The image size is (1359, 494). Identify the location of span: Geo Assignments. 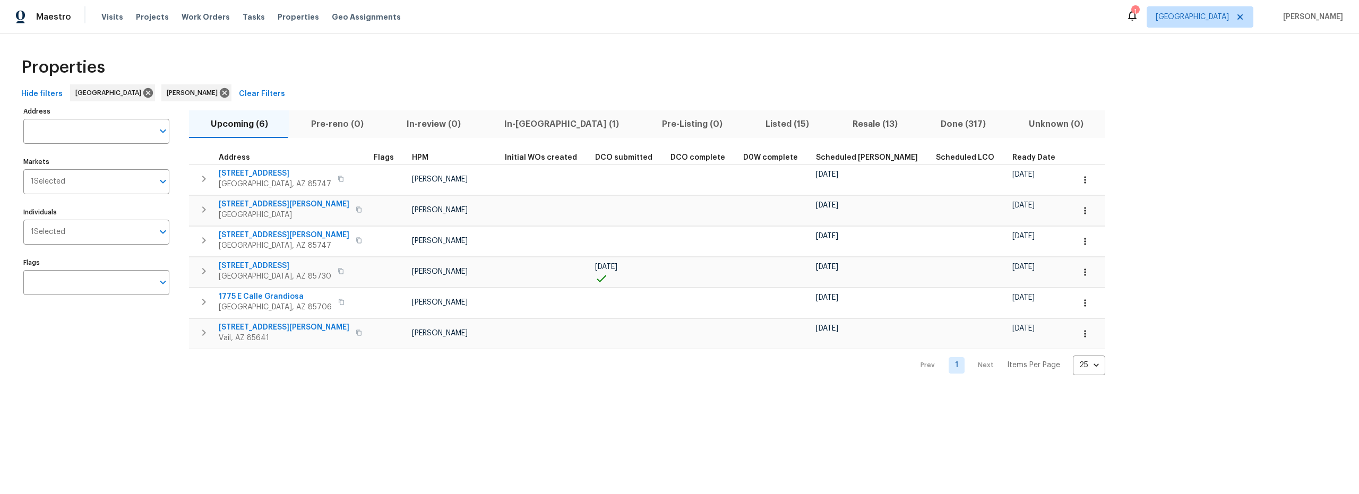
(366, 17).